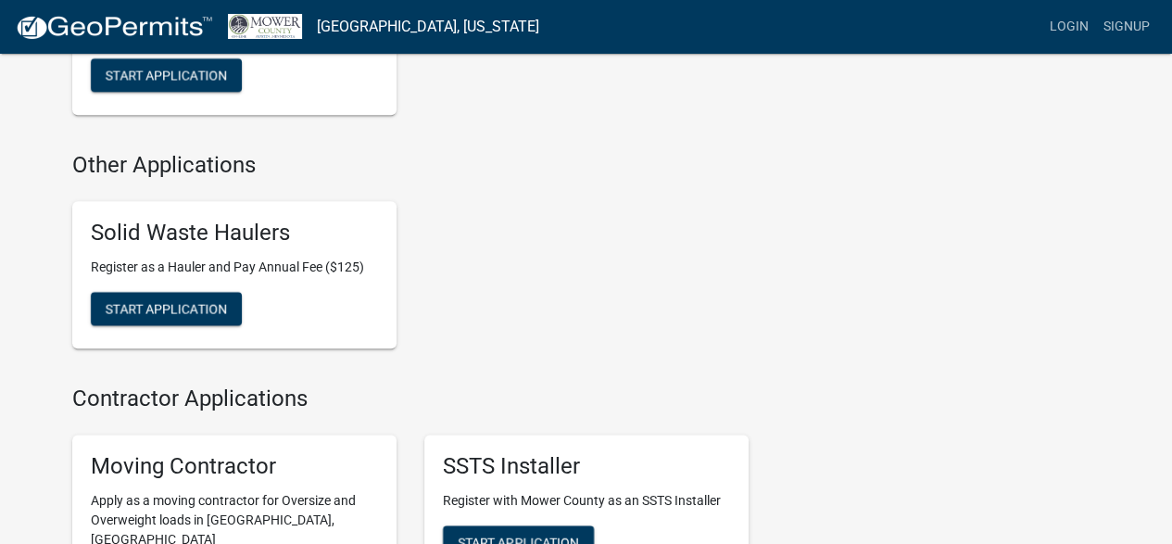 The image size is (1172, 544). I want to click on h5: Solid Waste Haulers, so click(234, 233).